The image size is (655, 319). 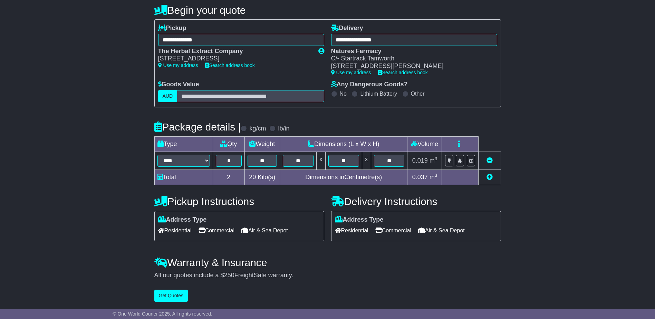 What do you see at coordinates (168, 96) in the screenshot?
I see `label: AUD` at bounding box center [168, 96].